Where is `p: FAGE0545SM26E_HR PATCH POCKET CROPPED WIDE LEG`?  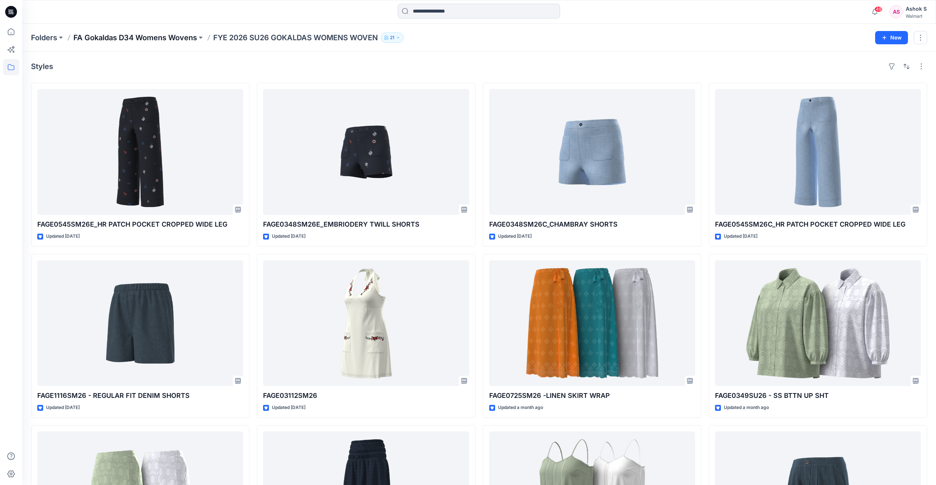
p: FAGE0545SM26E_HR PATCH POCKET CROPPED WIDE LEG is located at coordinates (140, 224).